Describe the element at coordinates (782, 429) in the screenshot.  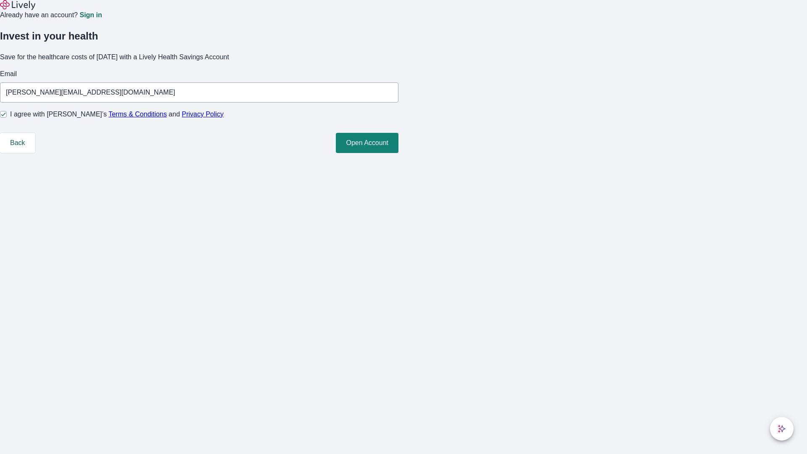
I see `button: chat` at that location.